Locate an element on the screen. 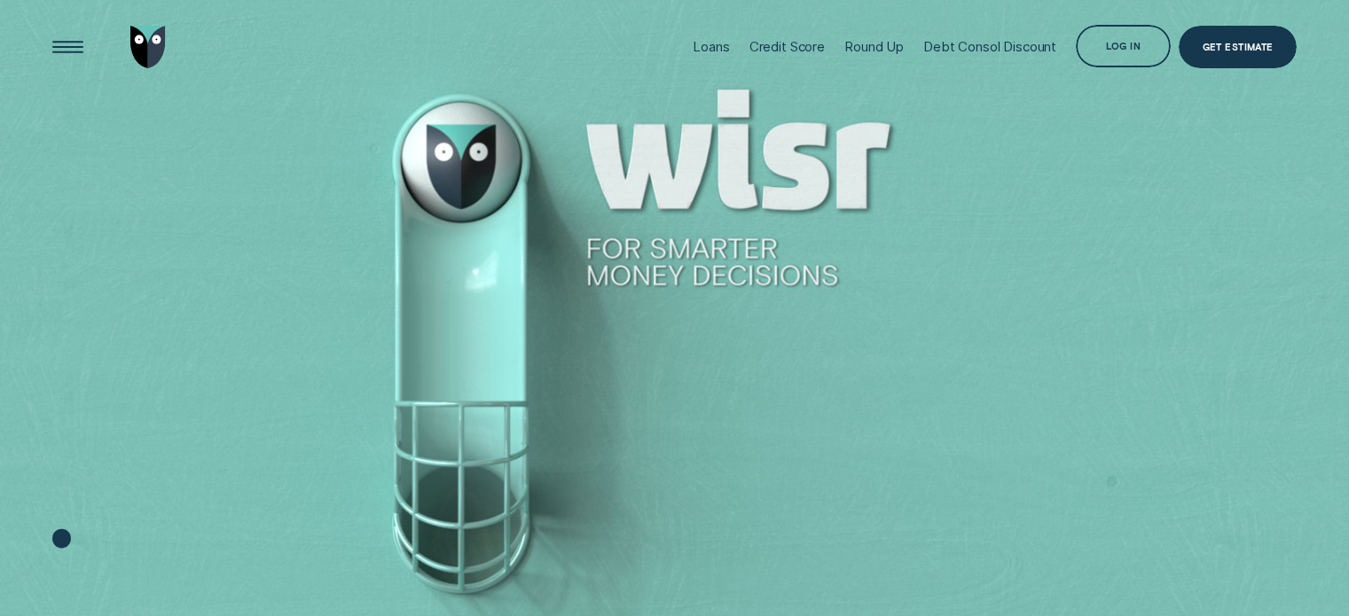  div: Round Up is located at coordinates (874, 46).